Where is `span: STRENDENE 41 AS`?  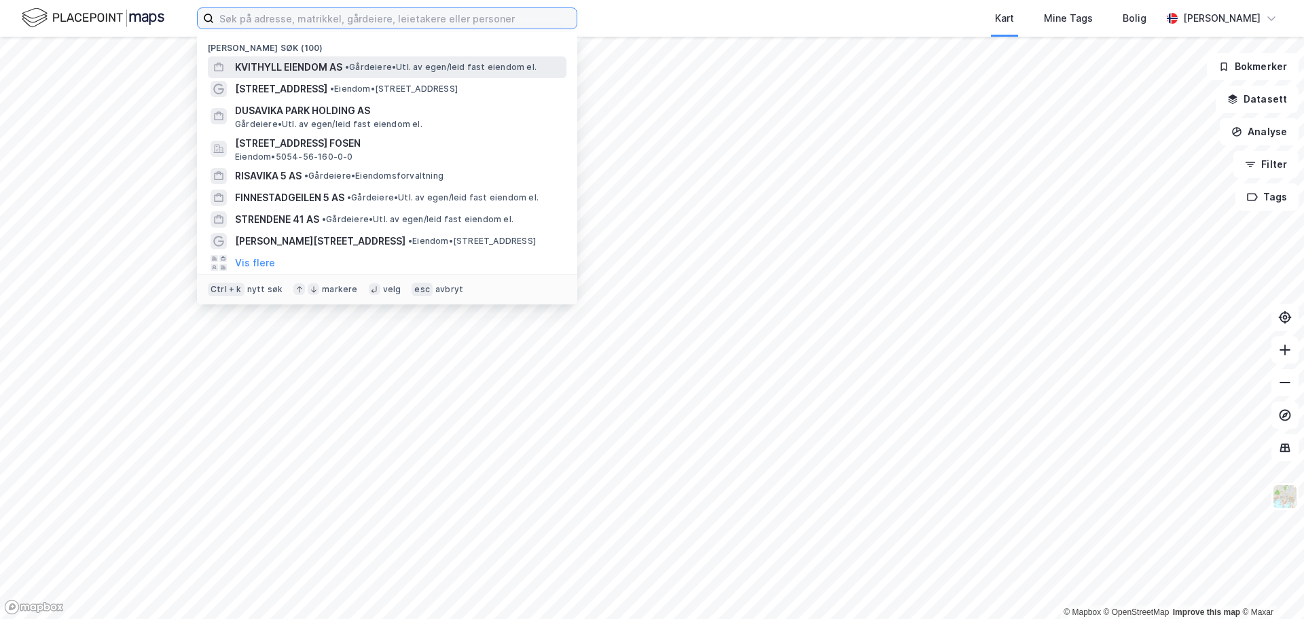 span: STRENDENE 41 AS is located at coordinates (277, 219).